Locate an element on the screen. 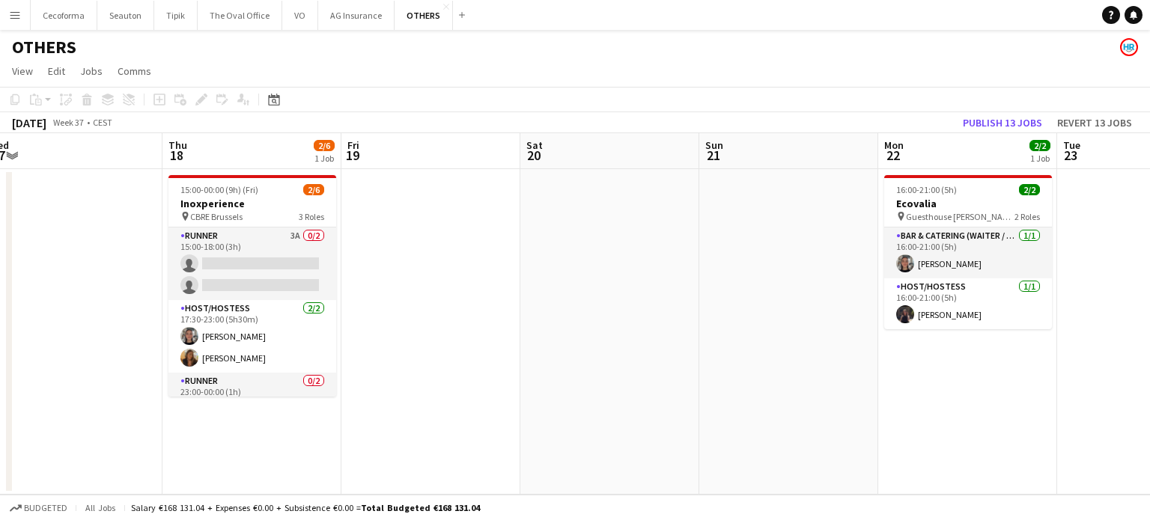 This screenshot has width=1150, height=520. span: Fri is located at coordinates (353, 145).